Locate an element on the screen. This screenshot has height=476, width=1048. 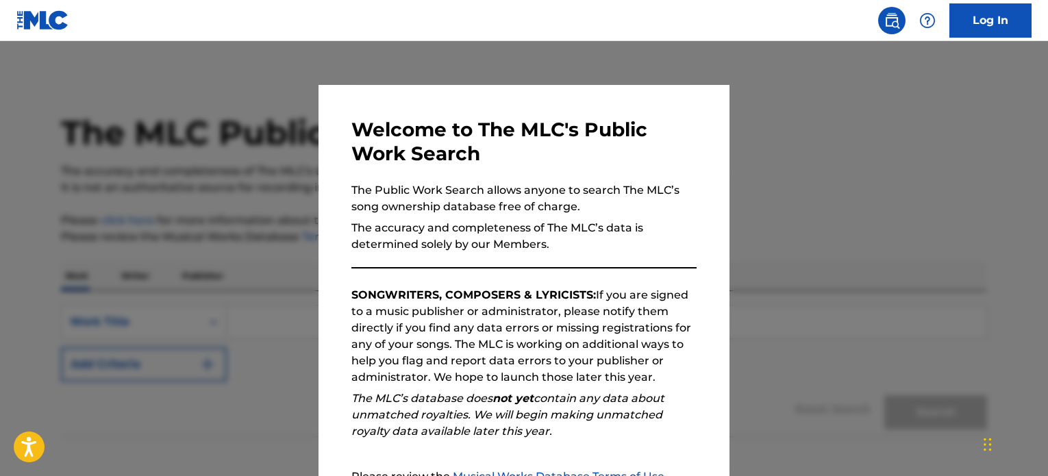
em: The MLC’s database does contain any data about unmatched royalties. We will begin making unmatche... is located at coordinates (507, 414).